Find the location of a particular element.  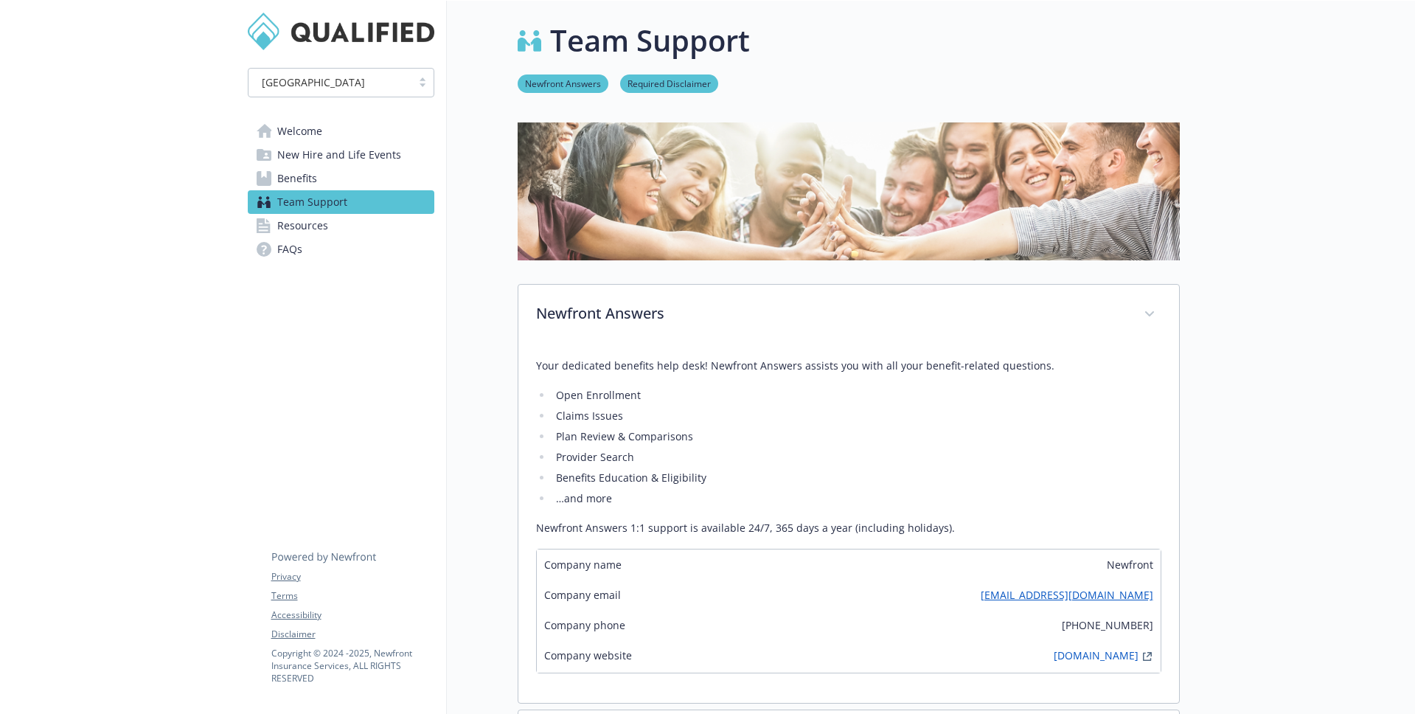

span: Company phone is located at coordinates (585, 625).